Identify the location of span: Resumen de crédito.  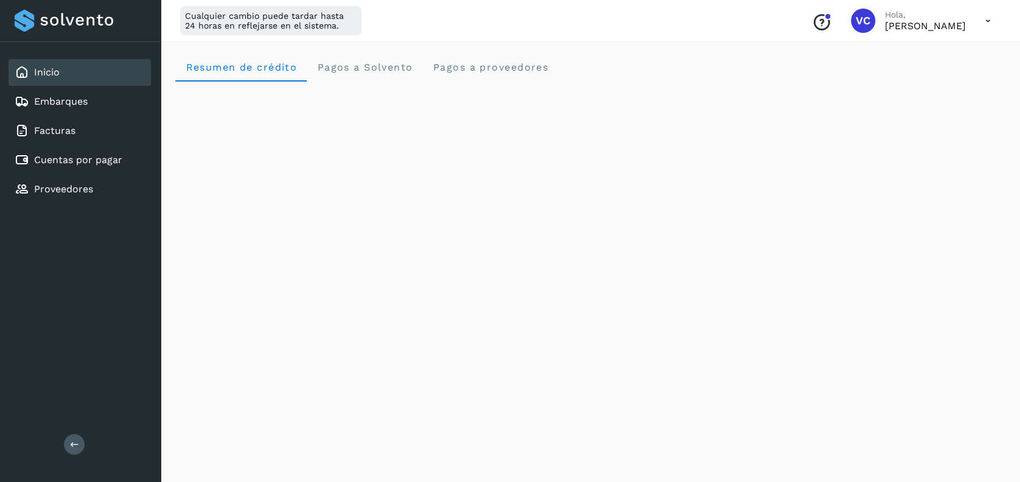
(241, 67).